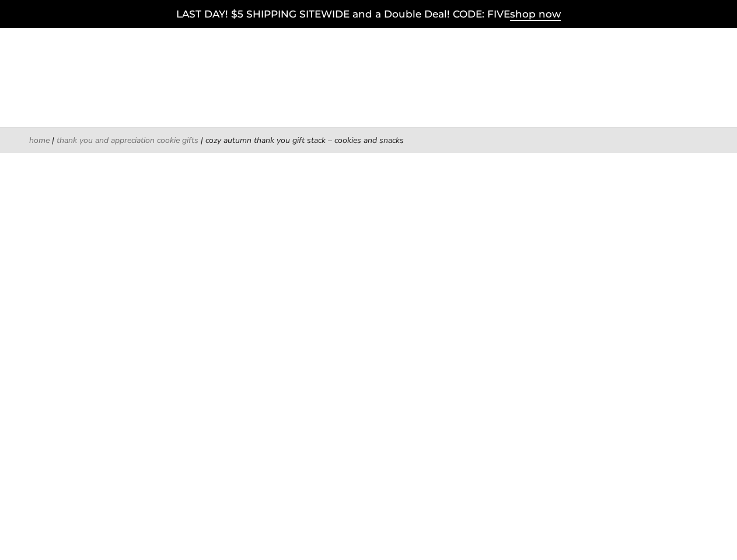  What do you see at coordinates (535, 15) in the screenshot?
I see `span: shop now` at bounding box center [535, 15].